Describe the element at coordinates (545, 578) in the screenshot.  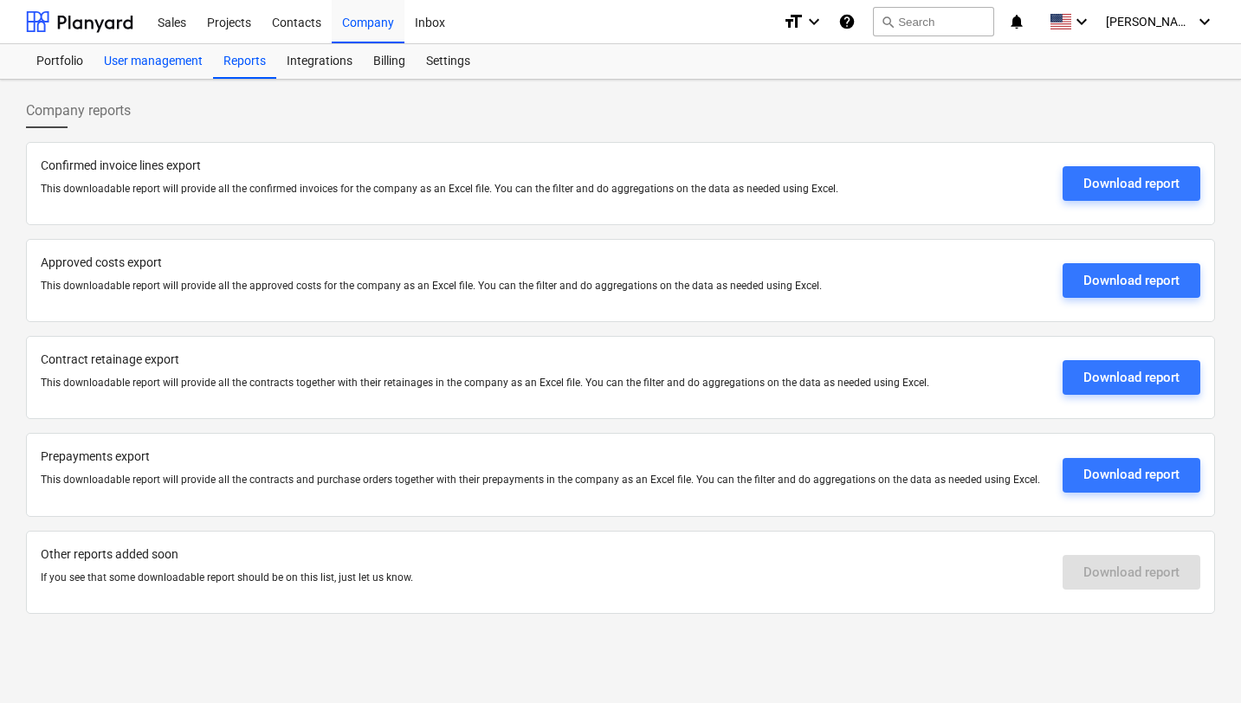
I see `p: If you see that some downloadable report should be on this list, just let us know.` at that location.